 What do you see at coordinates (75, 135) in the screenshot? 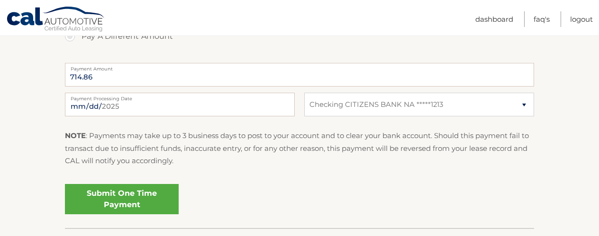
I see `strong: NOTE` at bounding box center [75, 135].